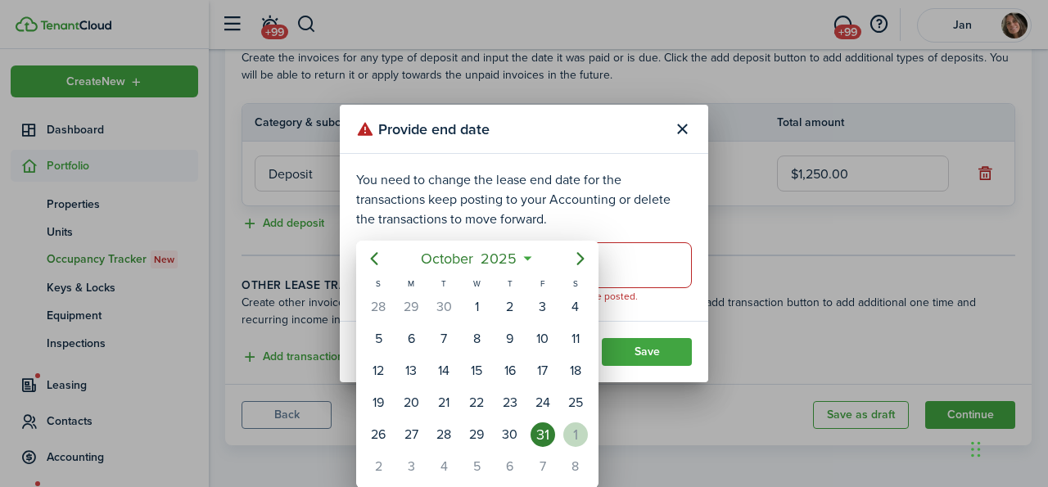  Describe the element at coordinates (543, 283) in the screenshot. I see `div: F` at that location.